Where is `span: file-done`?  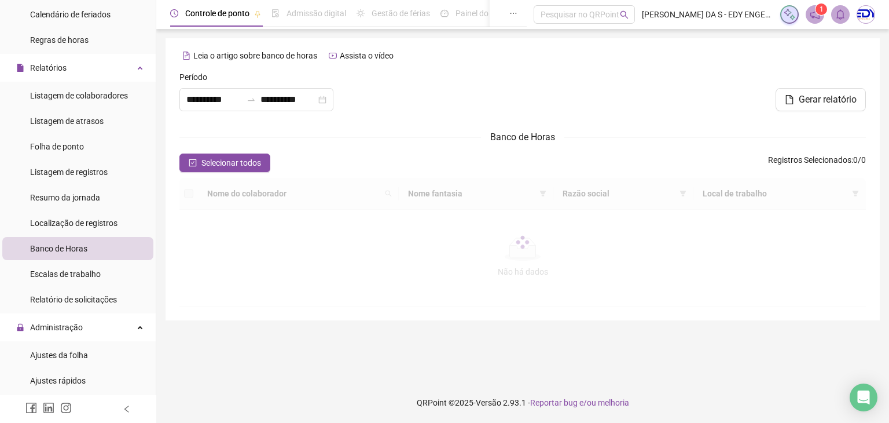 span: file-done is located at coordinates (276, 13).